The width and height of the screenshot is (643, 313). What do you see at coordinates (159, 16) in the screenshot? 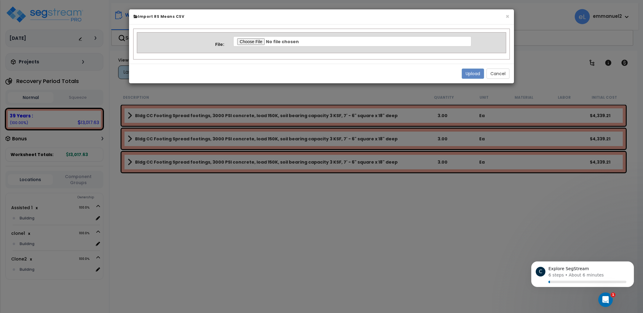
I see `b: Import RS Means CSV` at bounding box center [159, 16].